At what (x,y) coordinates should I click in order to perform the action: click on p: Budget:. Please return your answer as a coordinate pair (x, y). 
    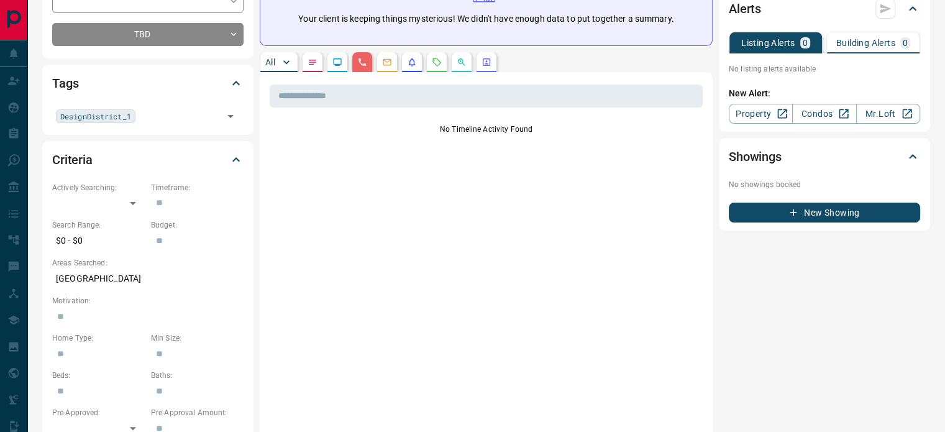
    Looking at the image, I should click on (197, 225).